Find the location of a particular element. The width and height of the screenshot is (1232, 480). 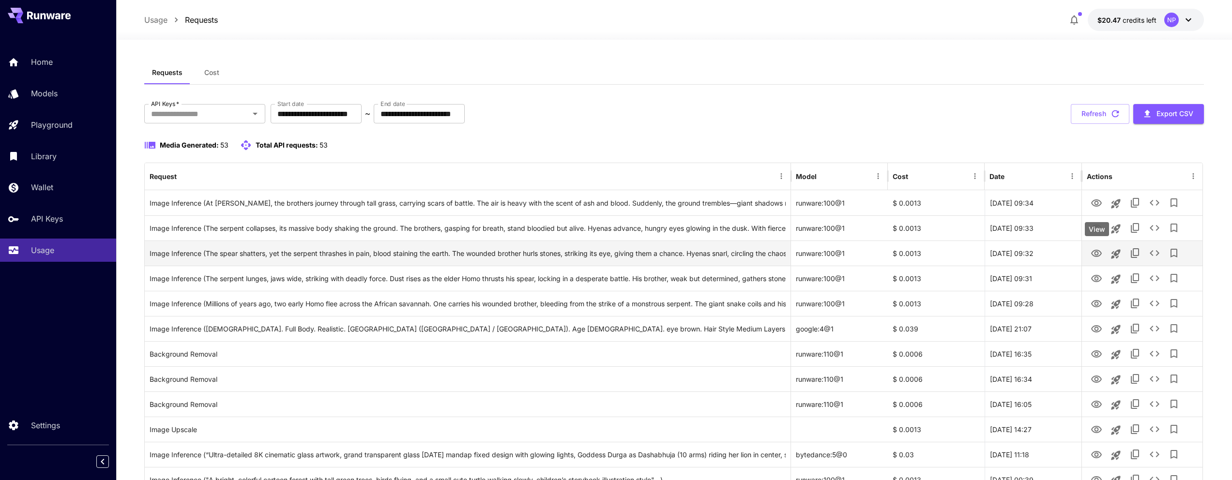

div: 22 Sep, 2025 09:28 is located at coordinates (1033, 304).